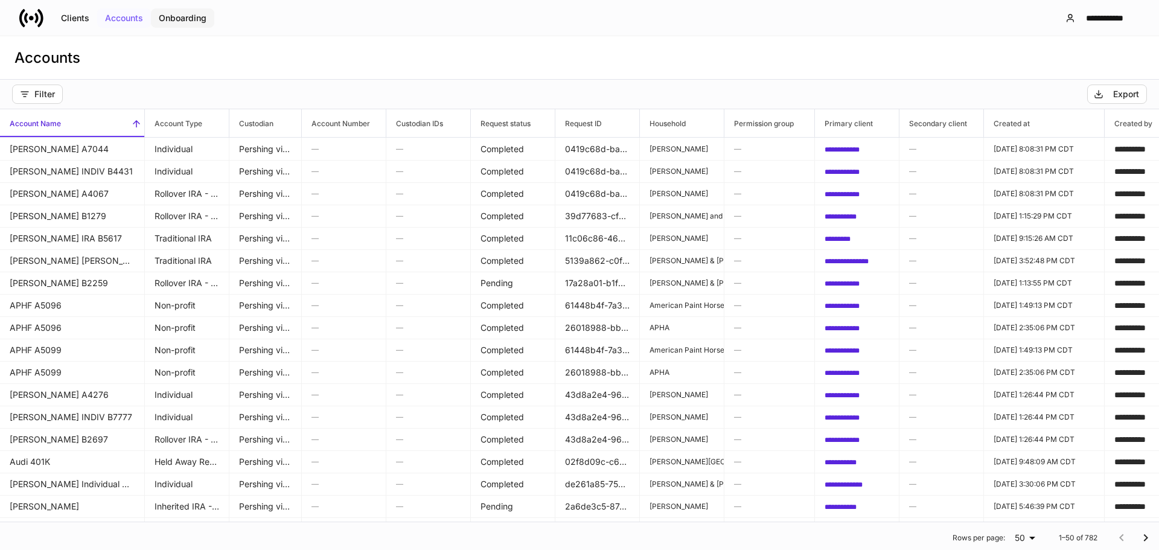 The image size is (1159, 550). What do you see at coordinates (597, 328) in the screenshot?
I see `td: 26018988-bb6b-4349-b1ae-aca3371e71d6` at bounding box center [597, 328].